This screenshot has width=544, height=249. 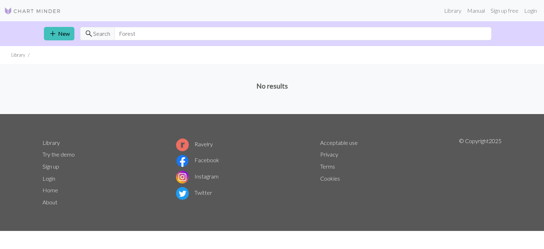 I want to click on a: Sign up free, so click(x=504, y=11).